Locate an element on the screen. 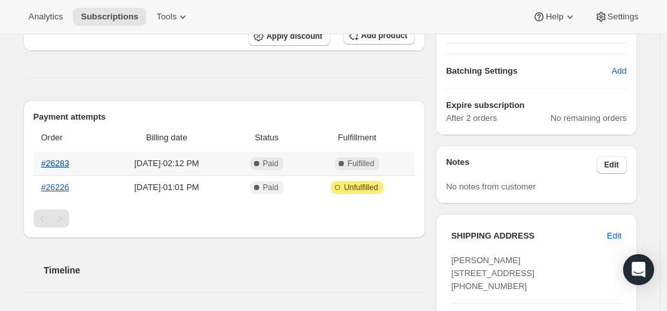 Image resolution: width=667 pixels, height=311 pixels. span: Status is located at coordinates (266, 138).